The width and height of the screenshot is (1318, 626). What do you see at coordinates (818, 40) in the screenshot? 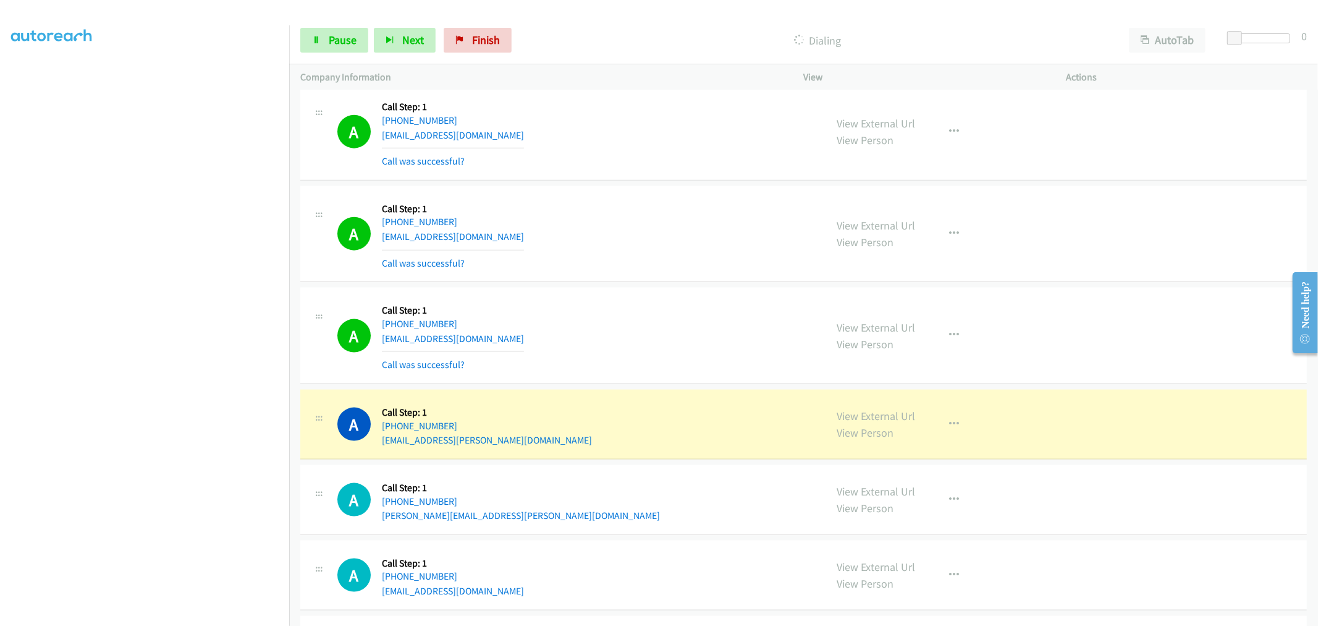
I see `p: Dialing` at bounding box center [818, 40].